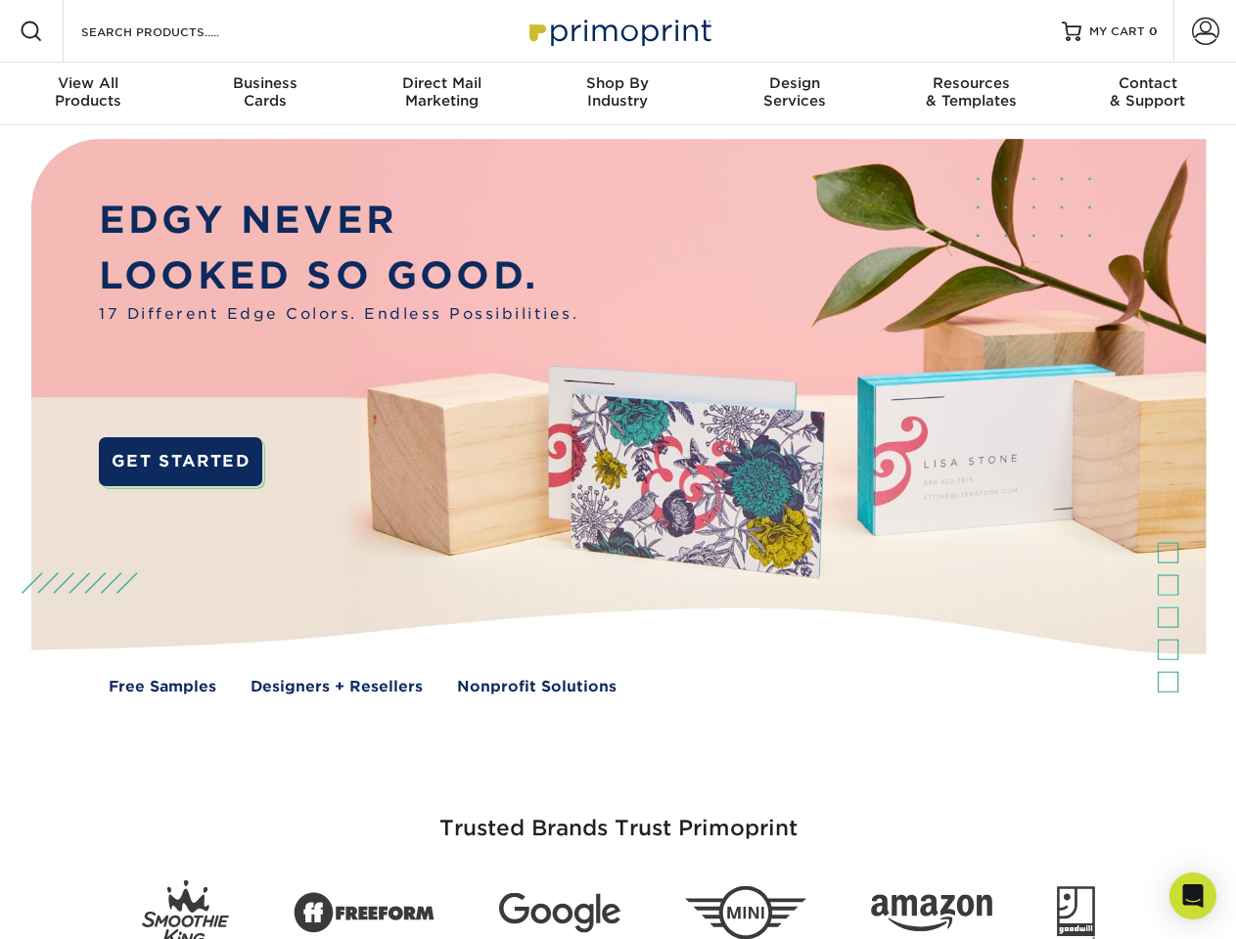  Describe the element at coordinates (618, 30) in the screenshot. I see `img: Primoprint` at that location.